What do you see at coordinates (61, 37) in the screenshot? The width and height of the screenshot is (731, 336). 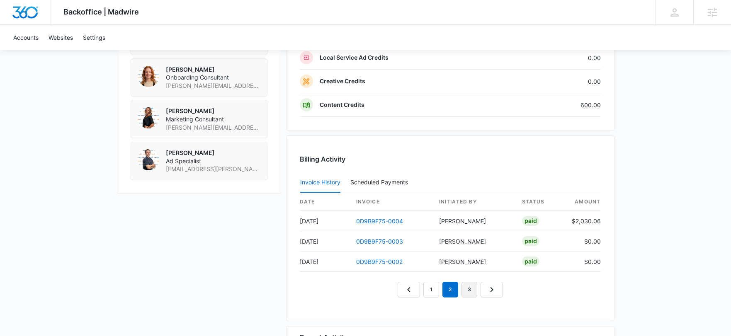 I see `a: Websites` at bounding box center [61, 37].